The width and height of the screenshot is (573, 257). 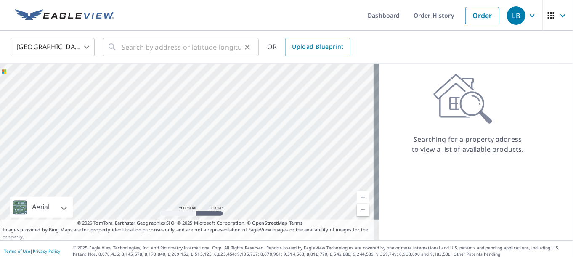 I want to click on img: EV Logo, so click(x=65, y=16).